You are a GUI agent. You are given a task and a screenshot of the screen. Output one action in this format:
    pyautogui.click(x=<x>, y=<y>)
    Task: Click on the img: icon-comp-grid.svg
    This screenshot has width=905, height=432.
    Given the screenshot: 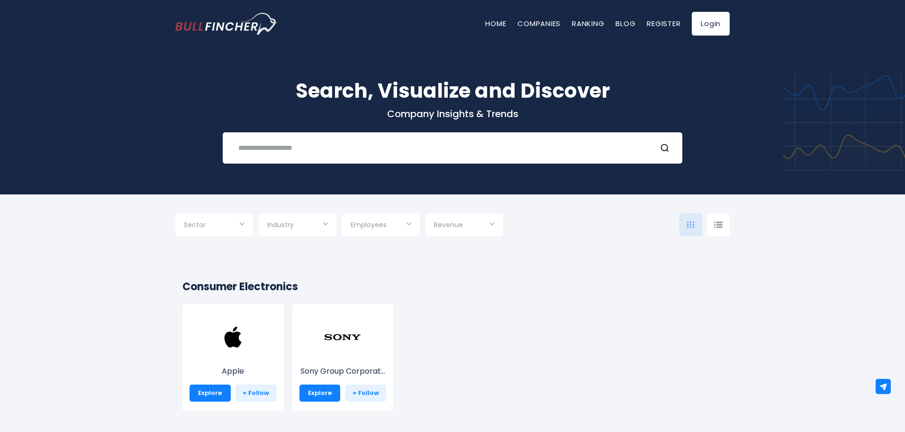 What is the action you would take?
    pyautogui.click(x=691, y=225)
    